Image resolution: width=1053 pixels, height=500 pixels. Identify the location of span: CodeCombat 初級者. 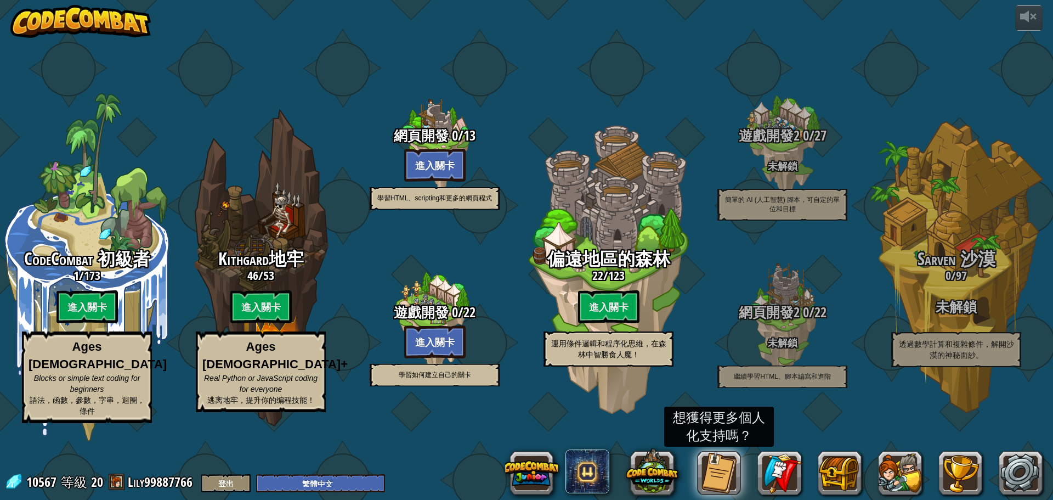
(87, 258).